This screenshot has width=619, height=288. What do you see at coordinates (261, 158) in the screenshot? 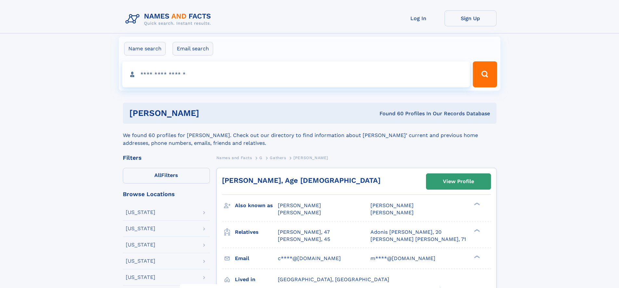
I see `a: G` at bounding box center [261, 158].